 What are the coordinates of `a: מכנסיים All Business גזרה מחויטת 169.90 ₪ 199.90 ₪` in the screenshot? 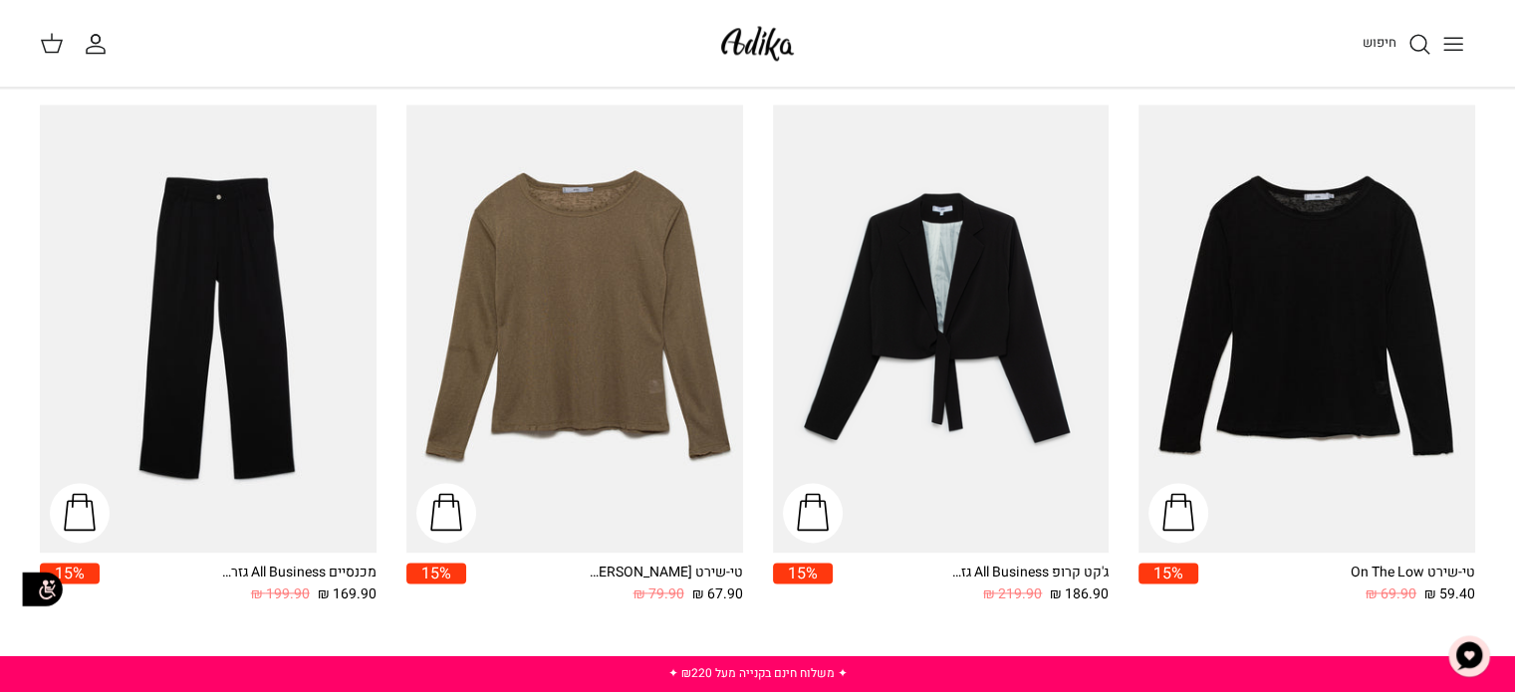 It's located at (238, 584).